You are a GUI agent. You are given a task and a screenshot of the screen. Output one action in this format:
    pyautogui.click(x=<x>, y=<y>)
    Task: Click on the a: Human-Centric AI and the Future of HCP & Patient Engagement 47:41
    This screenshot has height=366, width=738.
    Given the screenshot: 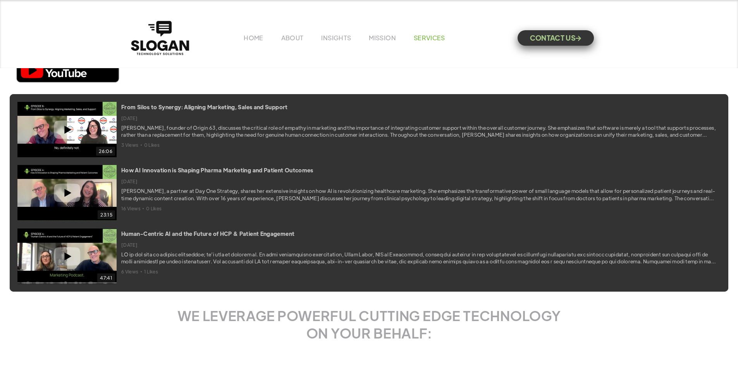 What is the action you would take?
    pyautogui.click(x=67, y=256)
    